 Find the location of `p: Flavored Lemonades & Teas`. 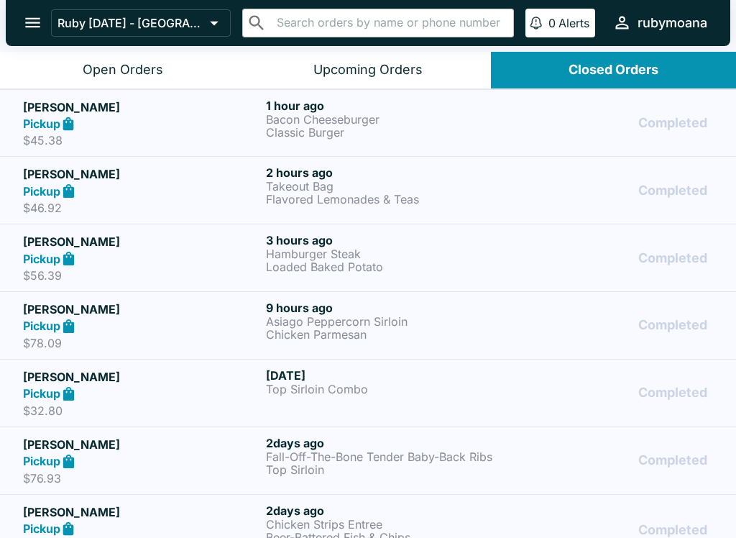

p: Flavored Lemonades & Teas is located at coordinates (384, 199).